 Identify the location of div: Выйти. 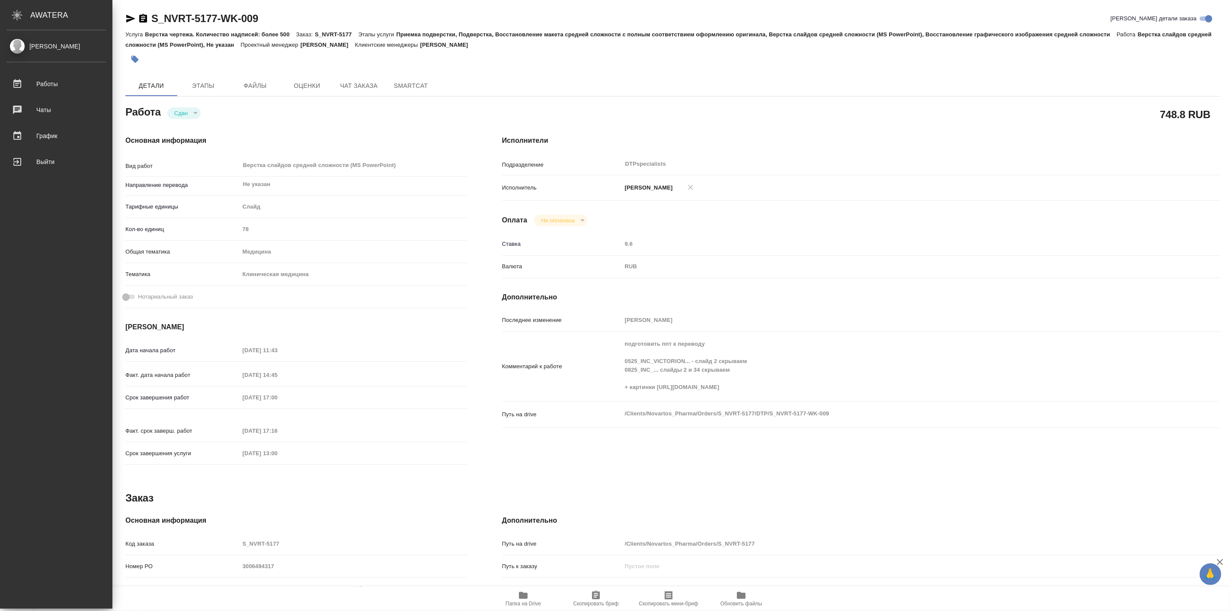
(56, 162).